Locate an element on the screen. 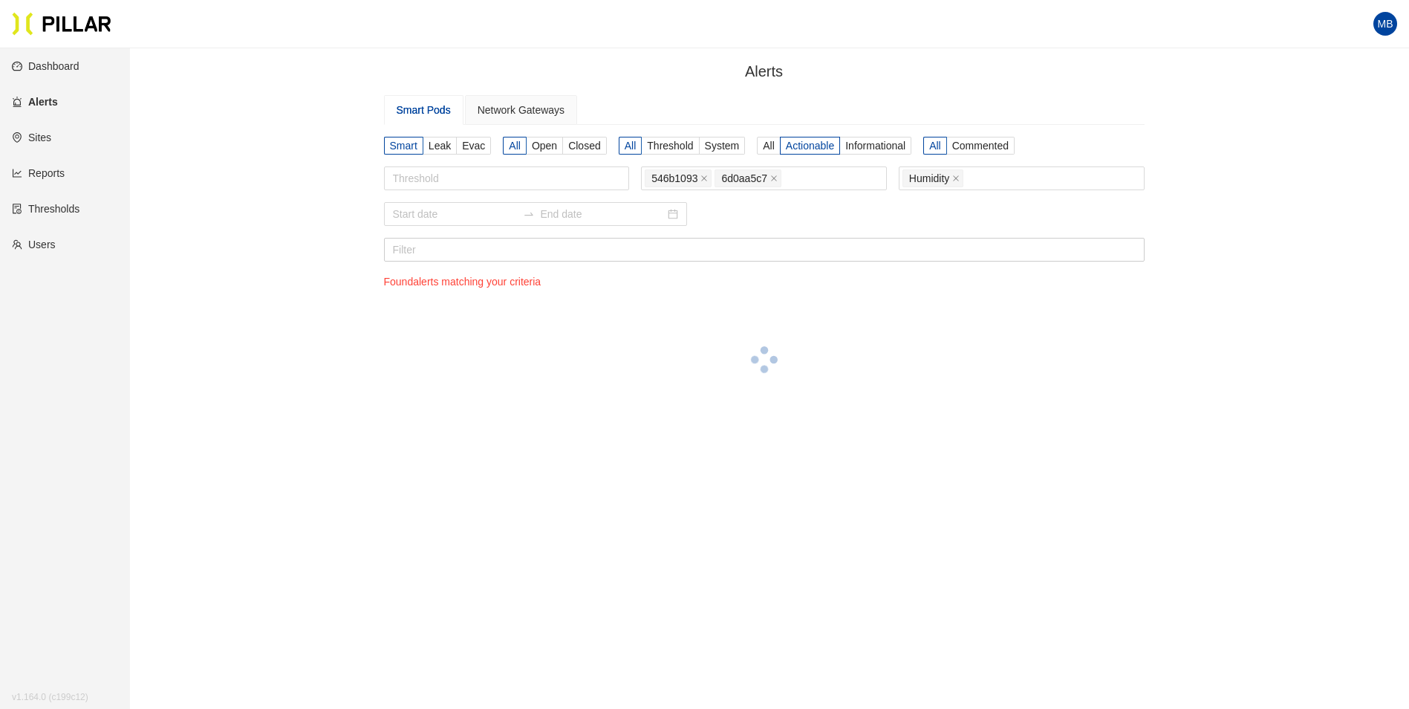  span: Smart is located at coordinates (403, 146).